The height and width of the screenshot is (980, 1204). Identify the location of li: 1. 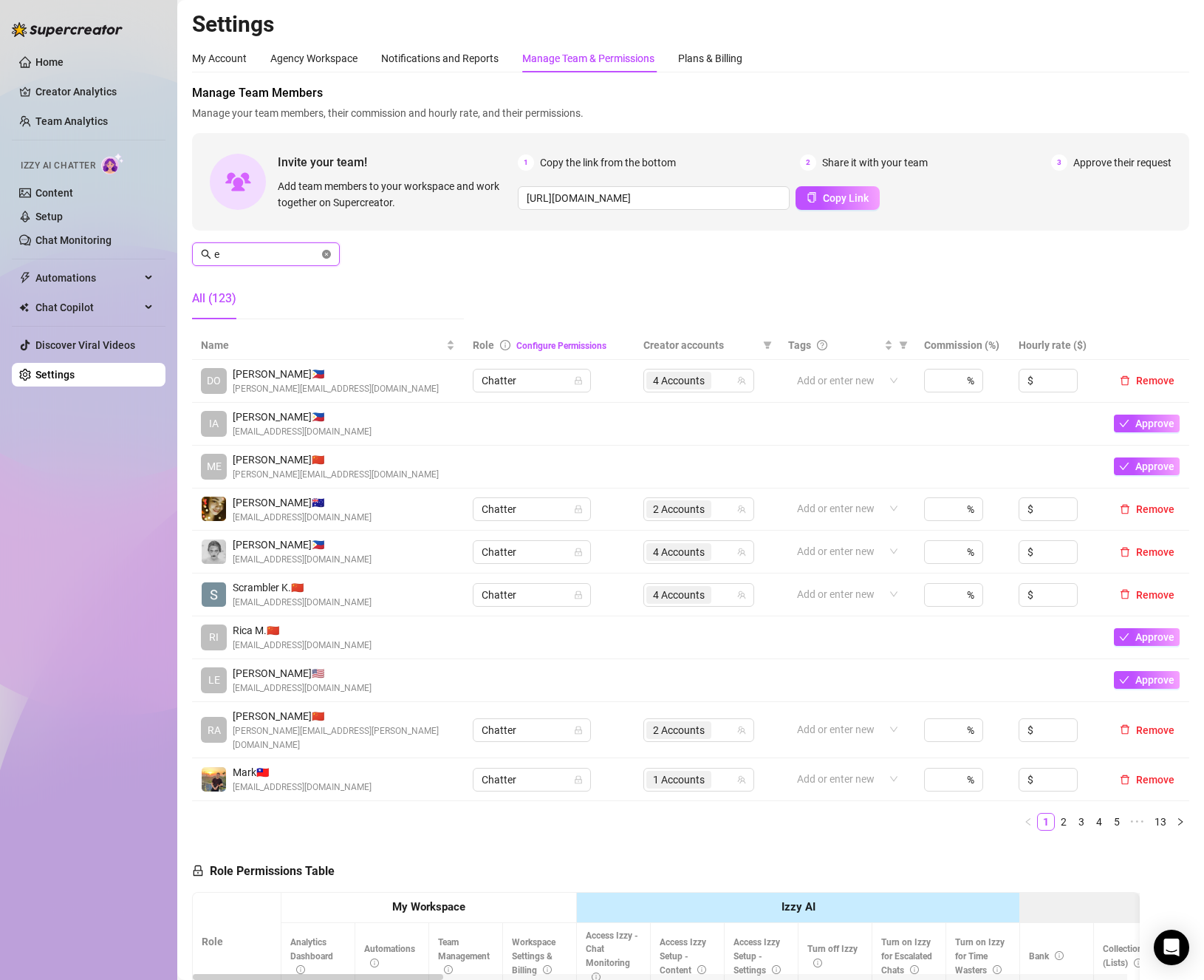
(1046, 822).